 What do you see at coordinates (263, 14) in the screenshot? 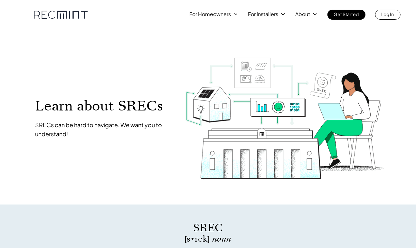
I see `p: For Installers` at bounding box center [263, 14].